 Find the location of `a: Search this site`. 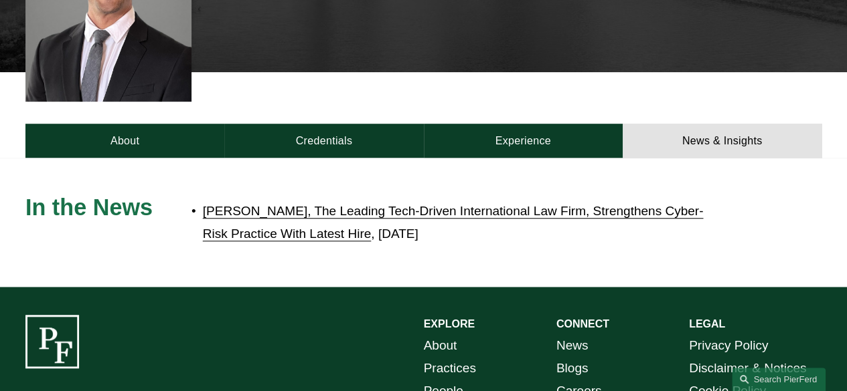

a: Search this site is located at coordinates (778, 379).